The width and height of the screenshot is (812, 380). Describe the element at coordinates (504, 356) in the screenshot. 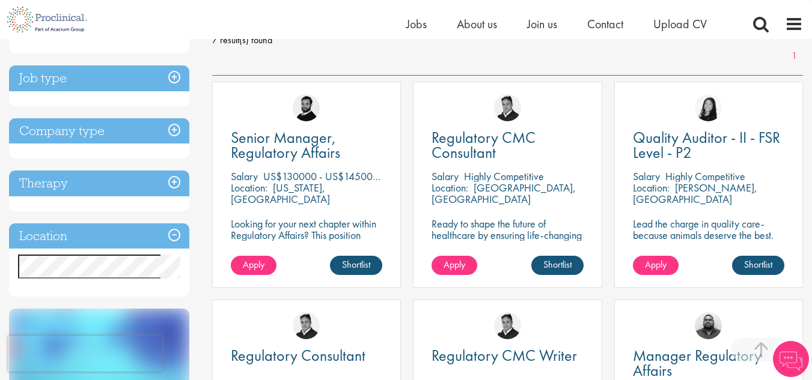

I see `span: Regulatory CMC Writer` at that location.